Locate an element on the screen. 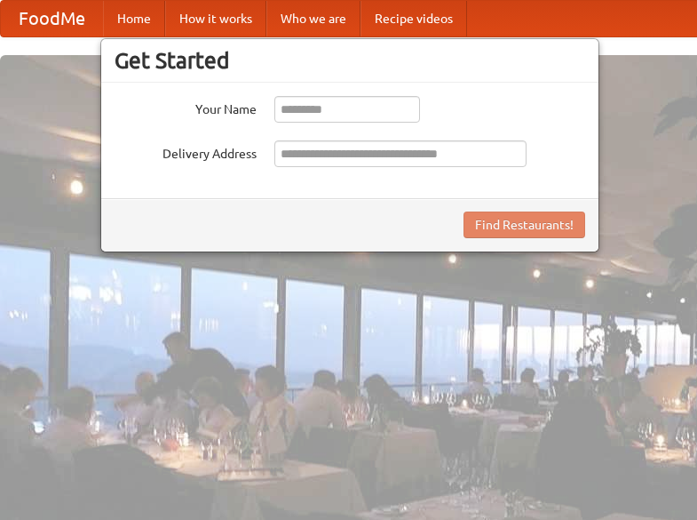  label: Your Name is located at coordinates (186, 107).